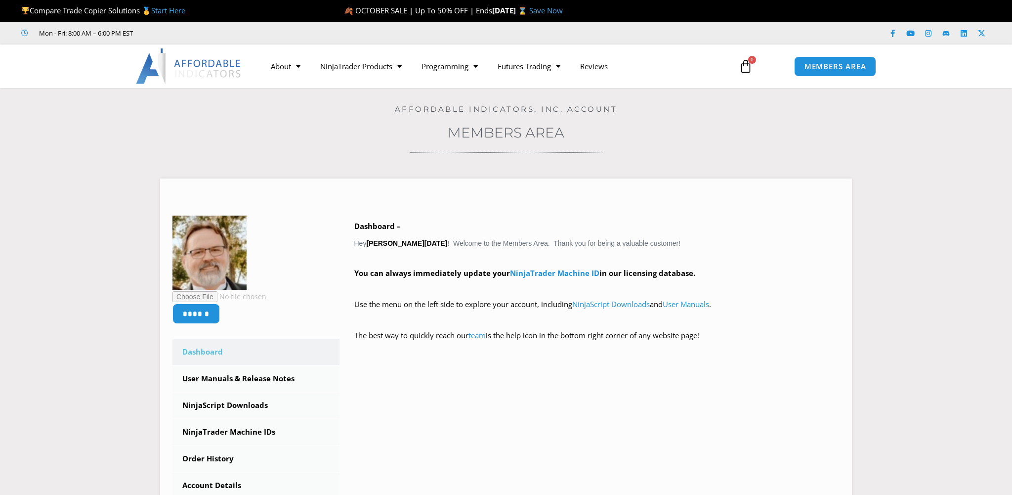  I want to click on nav: Menu, so click(494, 66).